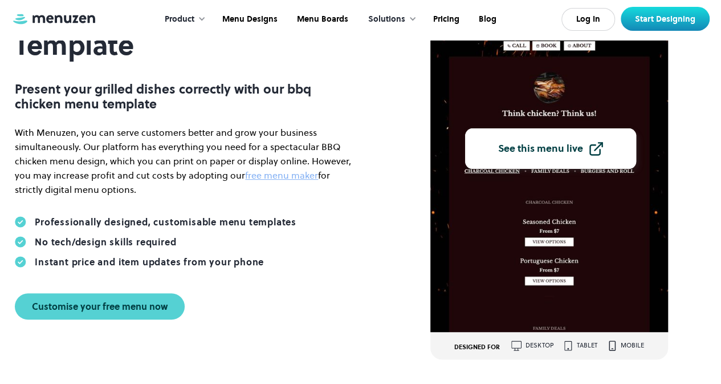  What do you see at coordinates (632, 345) in the screenshot?
I see `div: mobile` at bounding box center [632, 345].